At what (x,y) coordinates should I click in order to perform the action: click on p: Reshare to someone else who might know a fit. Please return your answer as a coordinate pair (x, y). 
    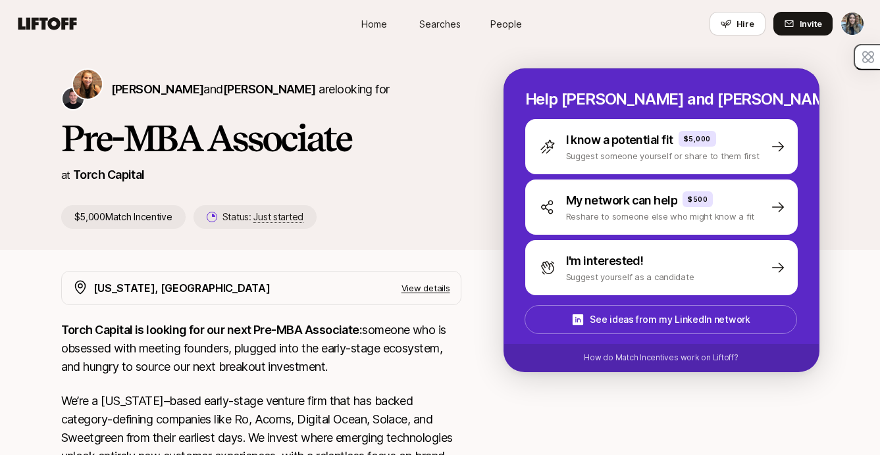
    Looking at the image, I should click on (660, 216).